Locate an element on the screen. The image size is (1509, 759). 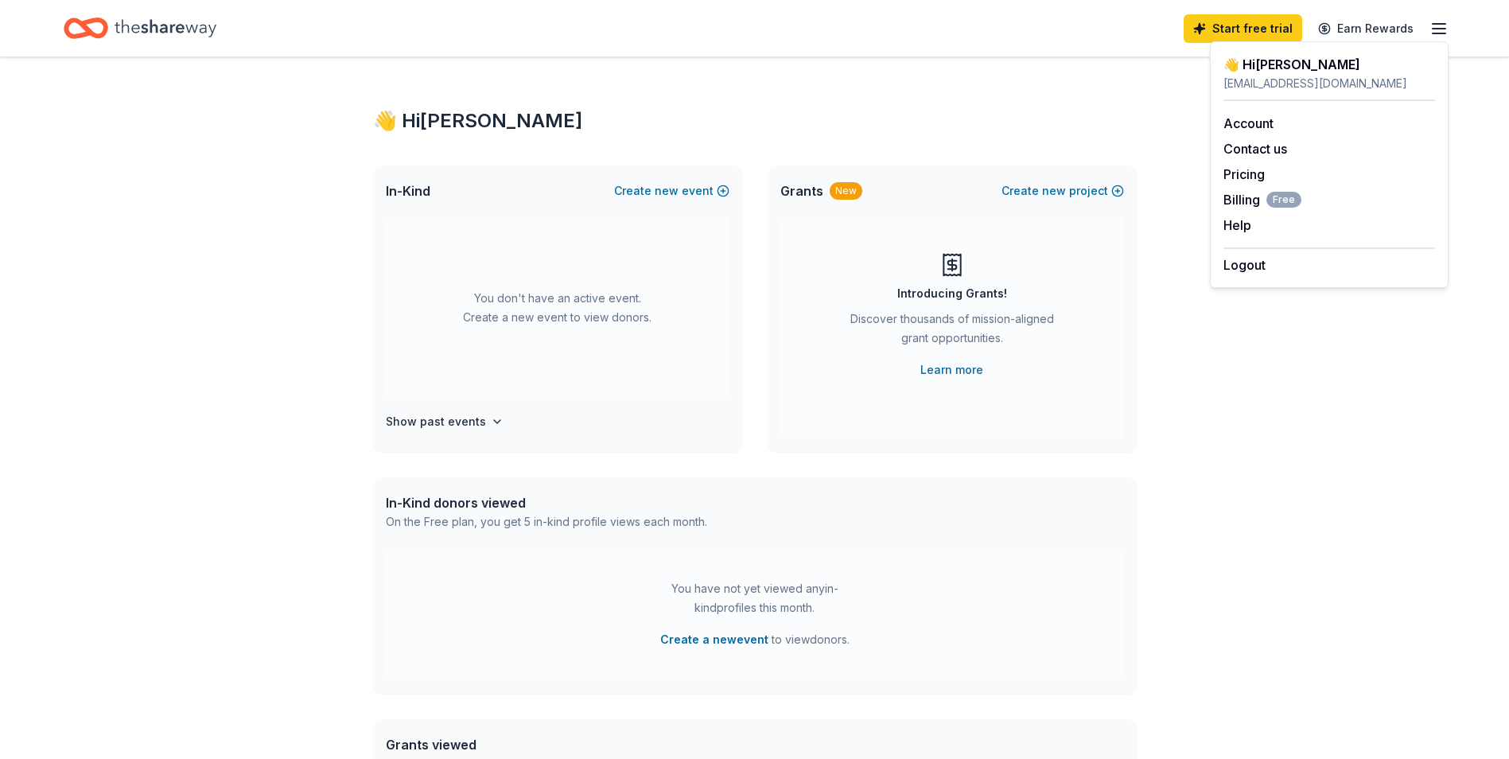
div: Introducing Grants! is located at coordinates (952, 293).